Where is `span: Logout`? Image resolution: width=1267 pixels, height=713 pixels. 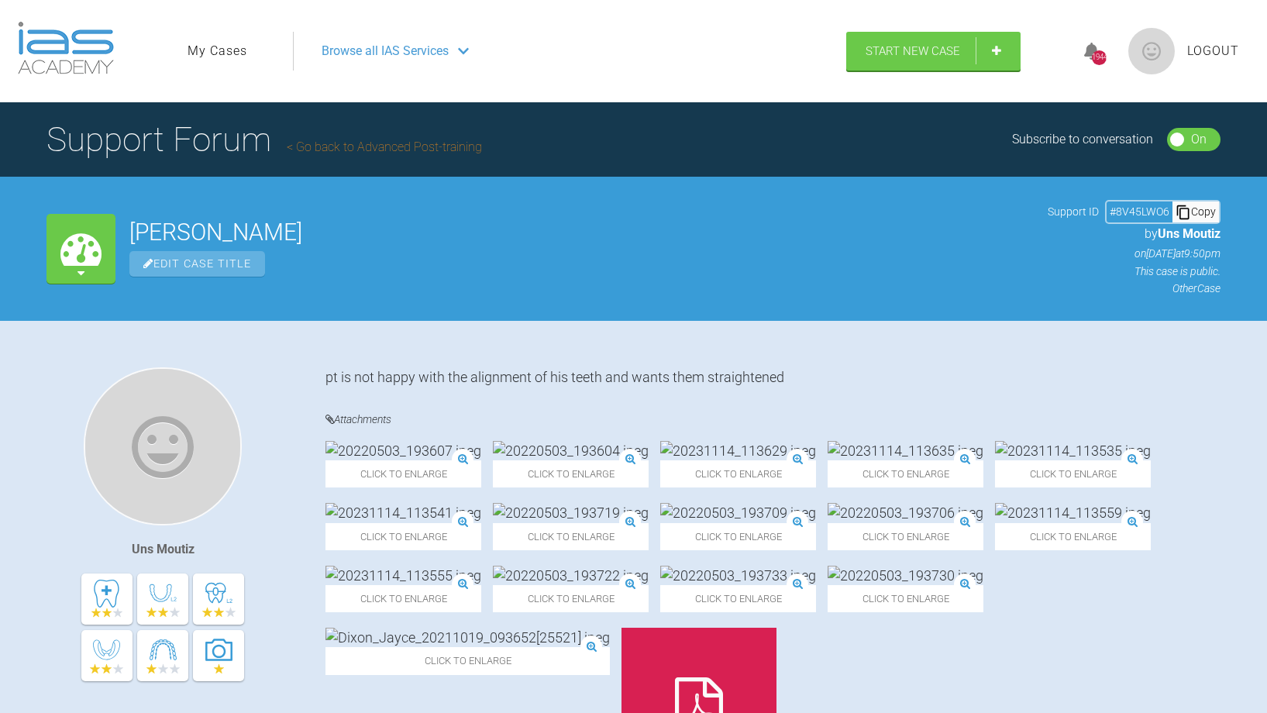 span: Logout is located at coordinates (1212, 51).